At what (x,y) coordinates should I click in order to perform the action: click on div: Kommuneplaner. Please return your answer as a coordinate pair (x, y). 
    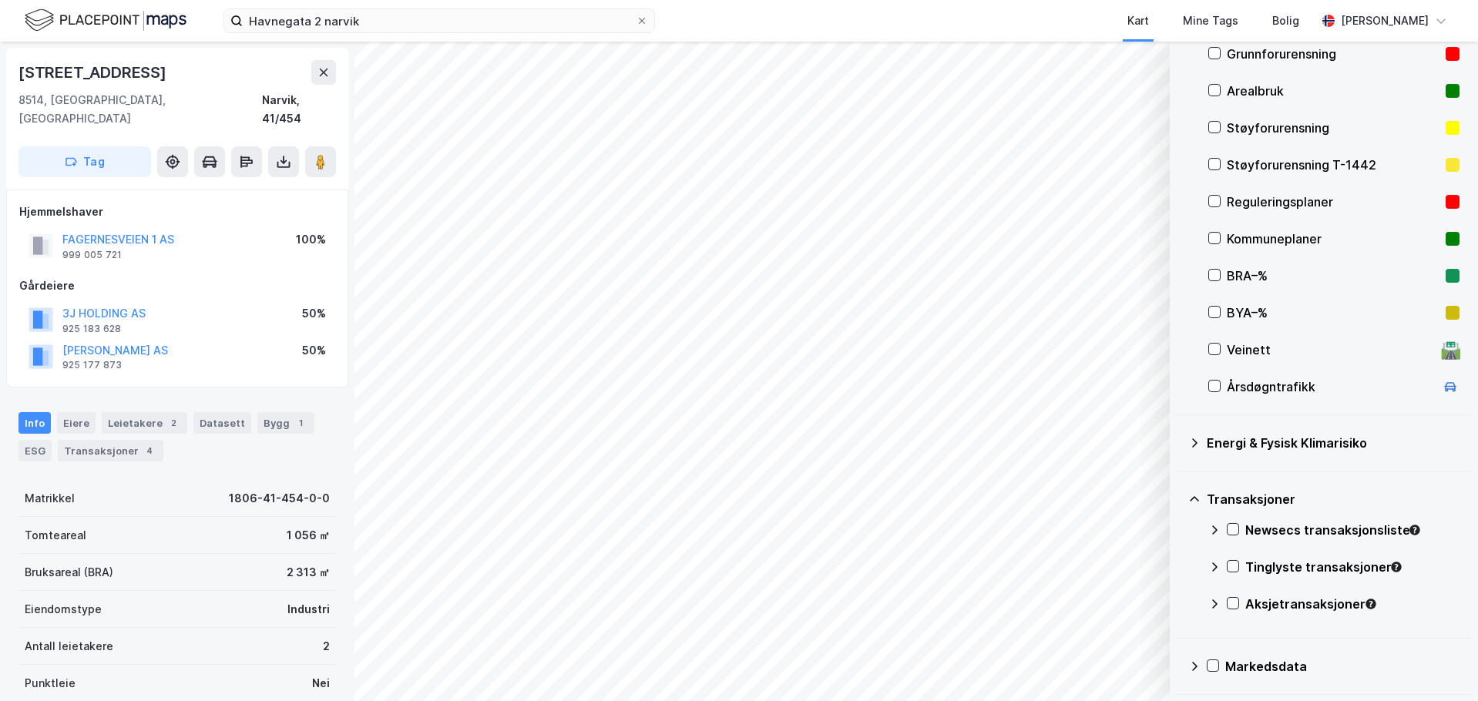
    Looking at the image, I should click on (1333, 239).